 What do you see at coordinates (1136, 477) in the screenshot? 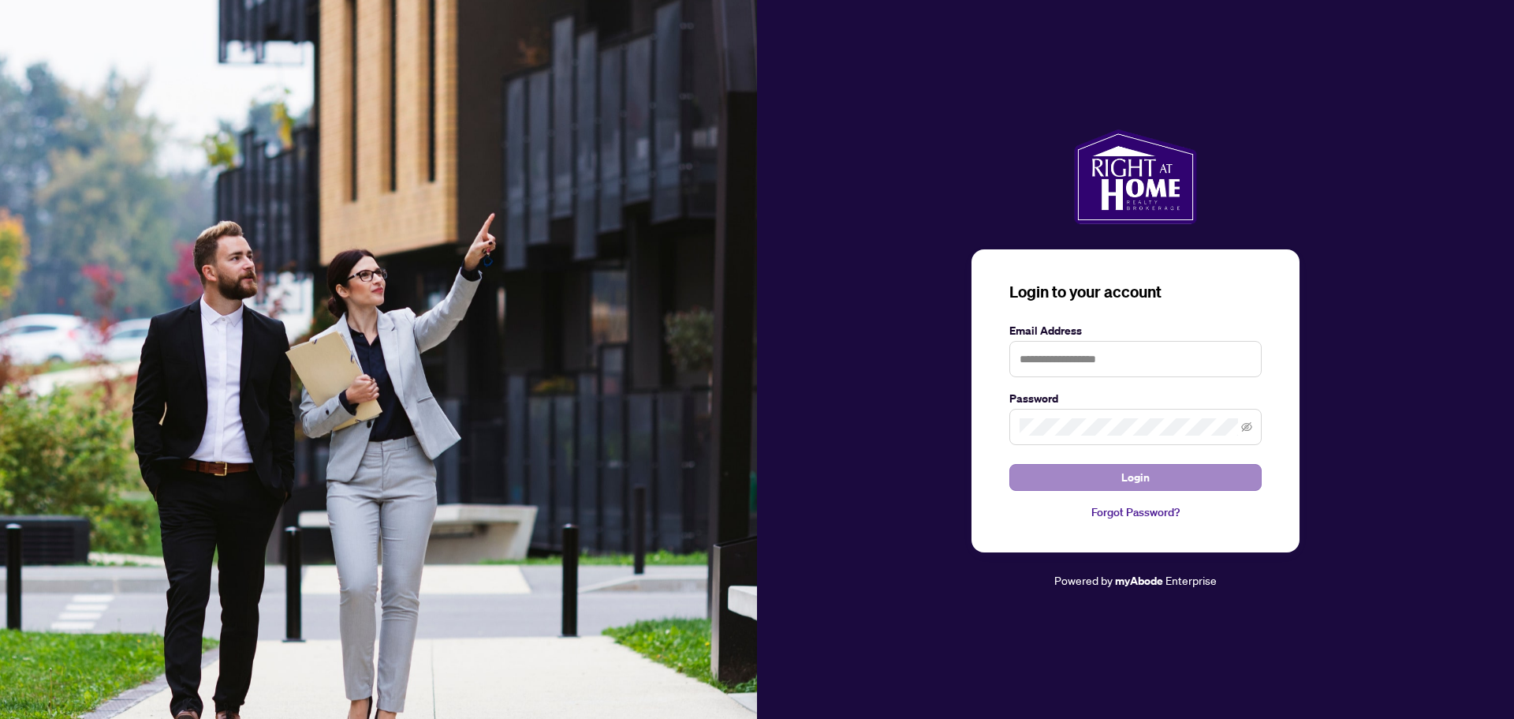
I see `button: Login` at bounding box center [1136, 477].